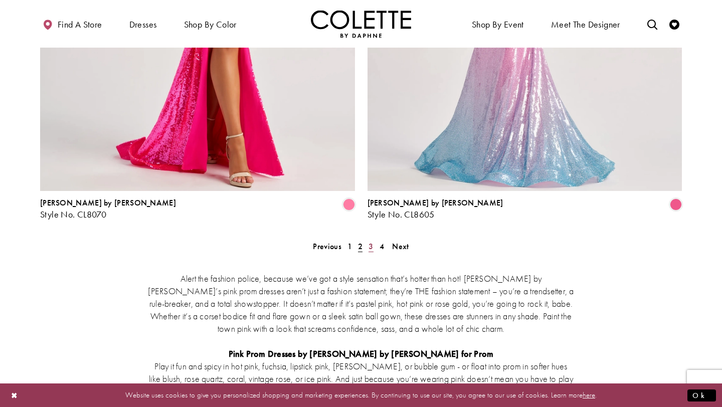 The height and width of the screenshot is (407, 722). What do you see at coordinates (361, 395) in the screenshot?
I see `p: Website uses cookies to give you personalized shopping and marketing experiences. By continuing t...` at bounding box center [361, 395].